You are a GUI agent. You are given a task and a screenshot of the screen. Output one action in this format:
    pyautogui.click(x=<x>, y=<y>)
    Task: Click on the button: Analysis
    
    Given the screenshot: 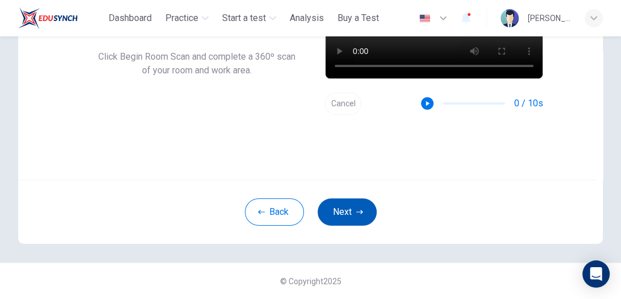 What is the action you would take?
    pyautogui.click(x=307, y=18)
    